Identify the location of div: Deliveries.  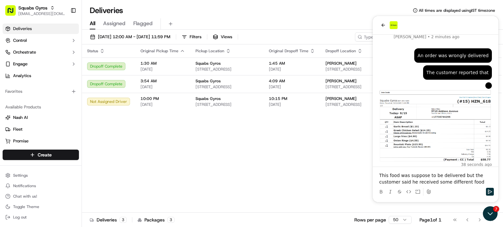
(108, 220).